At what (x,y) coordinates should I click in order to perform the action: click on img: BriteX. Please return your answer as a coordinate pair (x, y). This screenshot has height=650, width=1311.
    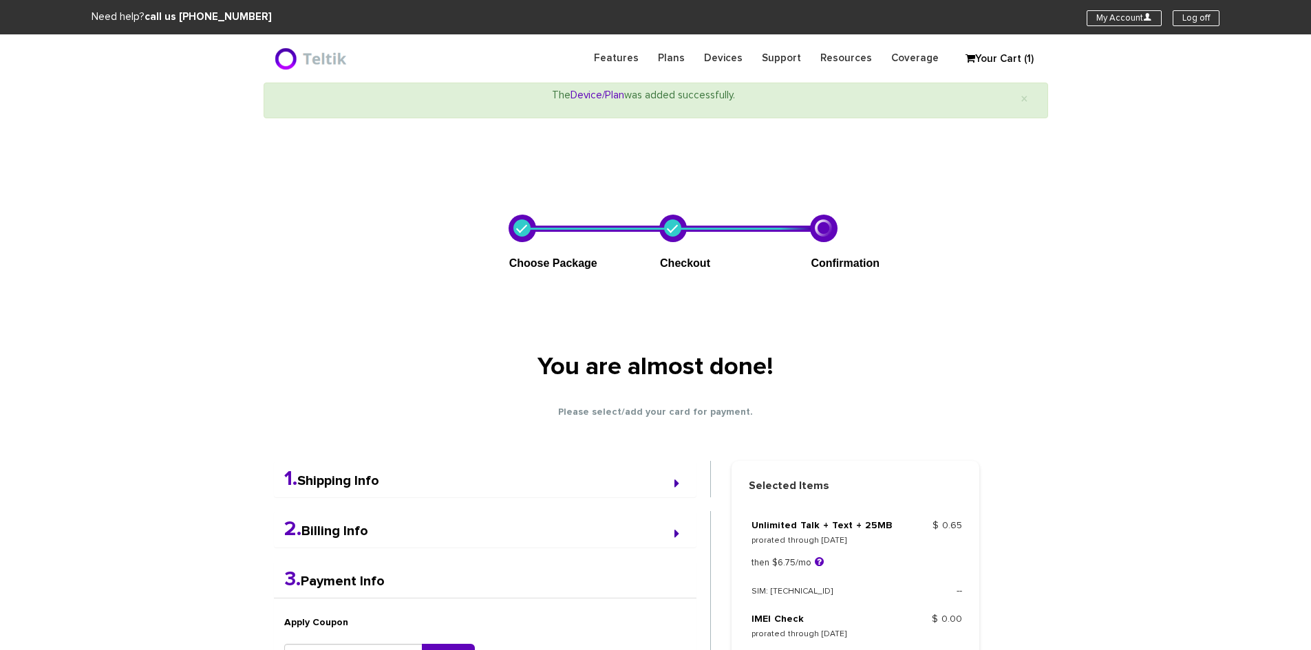
    Looking at the image, I should click on (312, 58).